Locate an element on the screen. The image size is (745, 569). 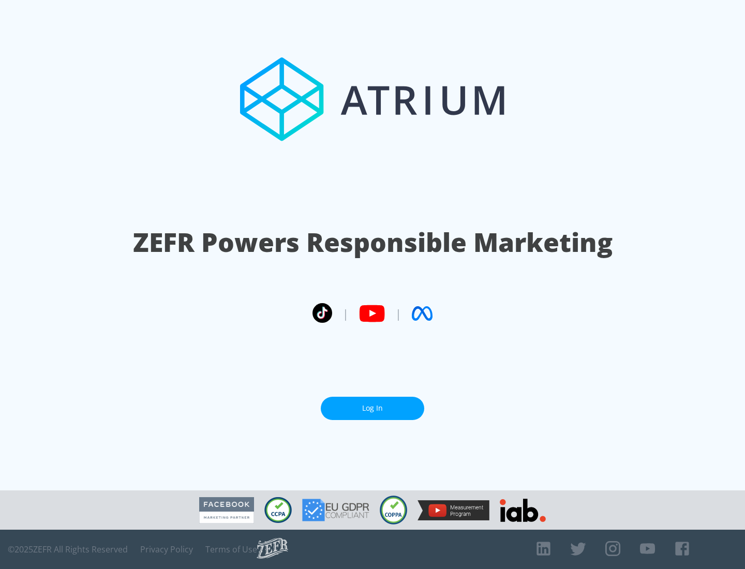
a: Privacy Policy is located at coordinates (167, 549).